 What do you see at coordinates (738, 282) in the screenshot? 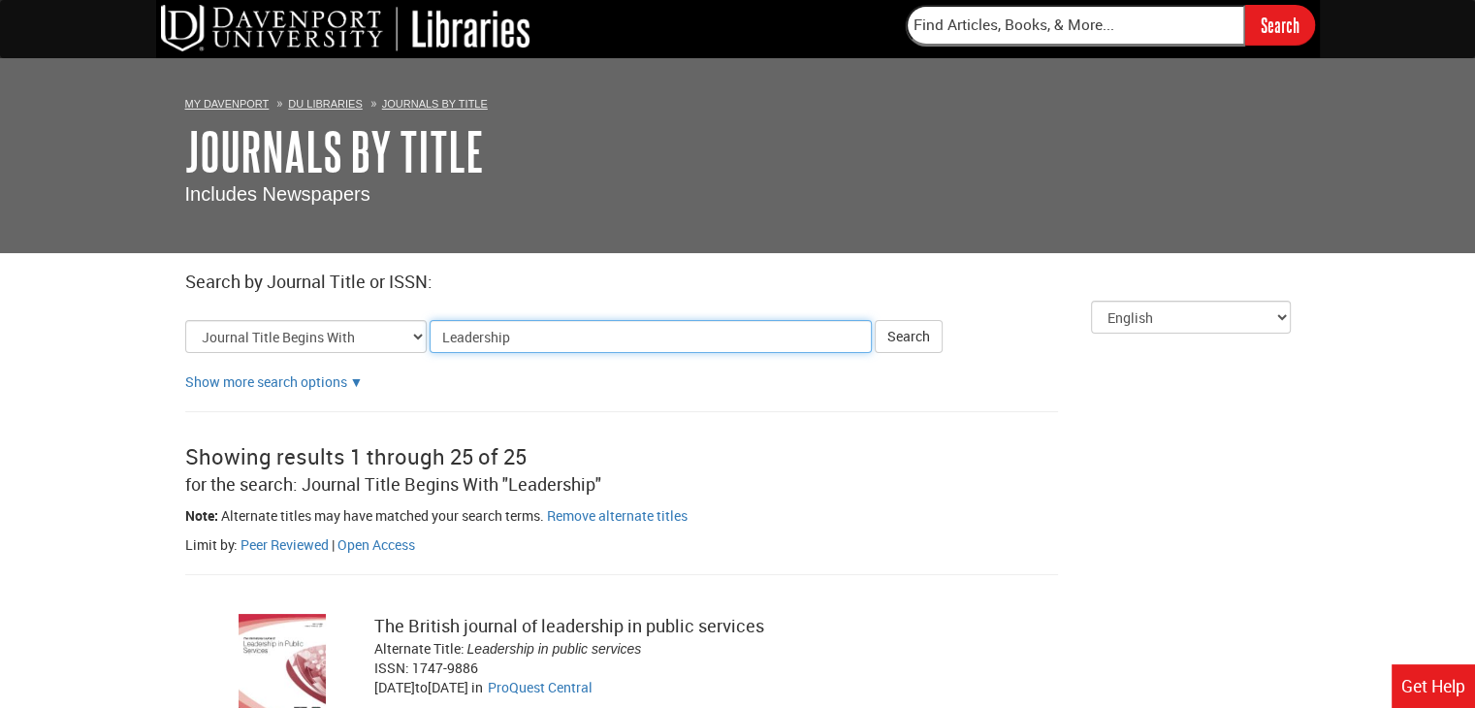
I see `h2: Search by Journal Title or ISSN:` at bounding box center [738, 282].